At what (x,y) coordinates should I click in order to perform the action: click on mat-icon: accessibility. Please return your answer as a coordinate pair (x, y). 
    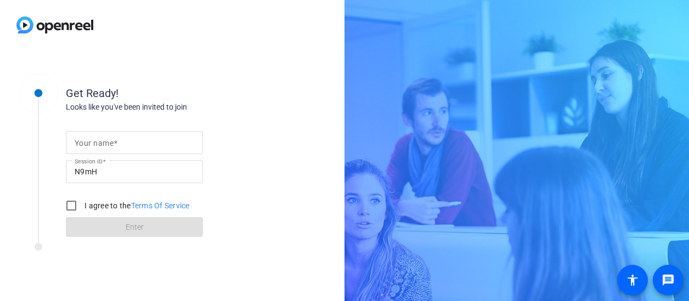
    Looking at the image, I should click on (632, 280).